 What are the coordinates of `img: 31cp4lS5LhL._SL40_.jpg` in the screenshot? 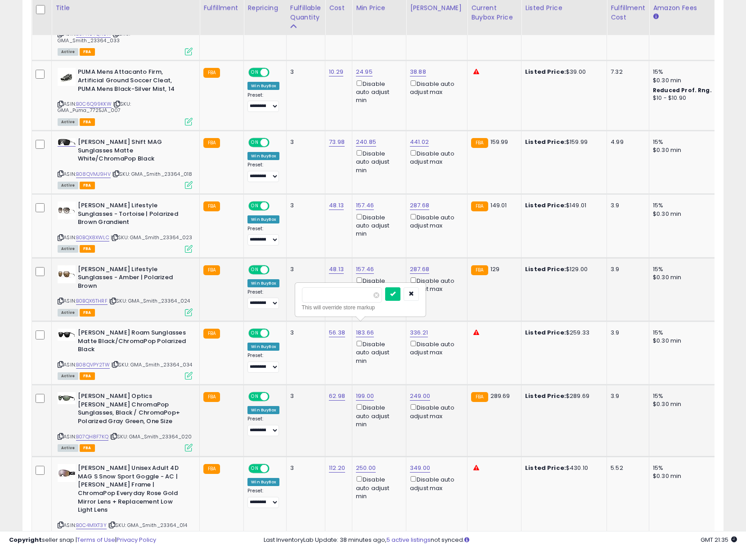 It's located at (67, 398).